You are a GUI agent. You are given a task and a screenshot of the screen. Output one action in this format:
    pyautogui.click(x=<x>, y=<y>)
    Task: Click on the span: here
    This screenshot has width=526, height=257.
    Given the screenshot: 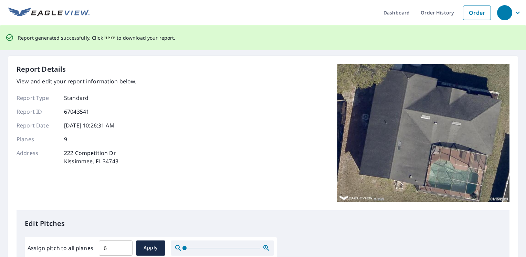 What is the action you would take?
    pyautogui.click(x=110, y=37)
    